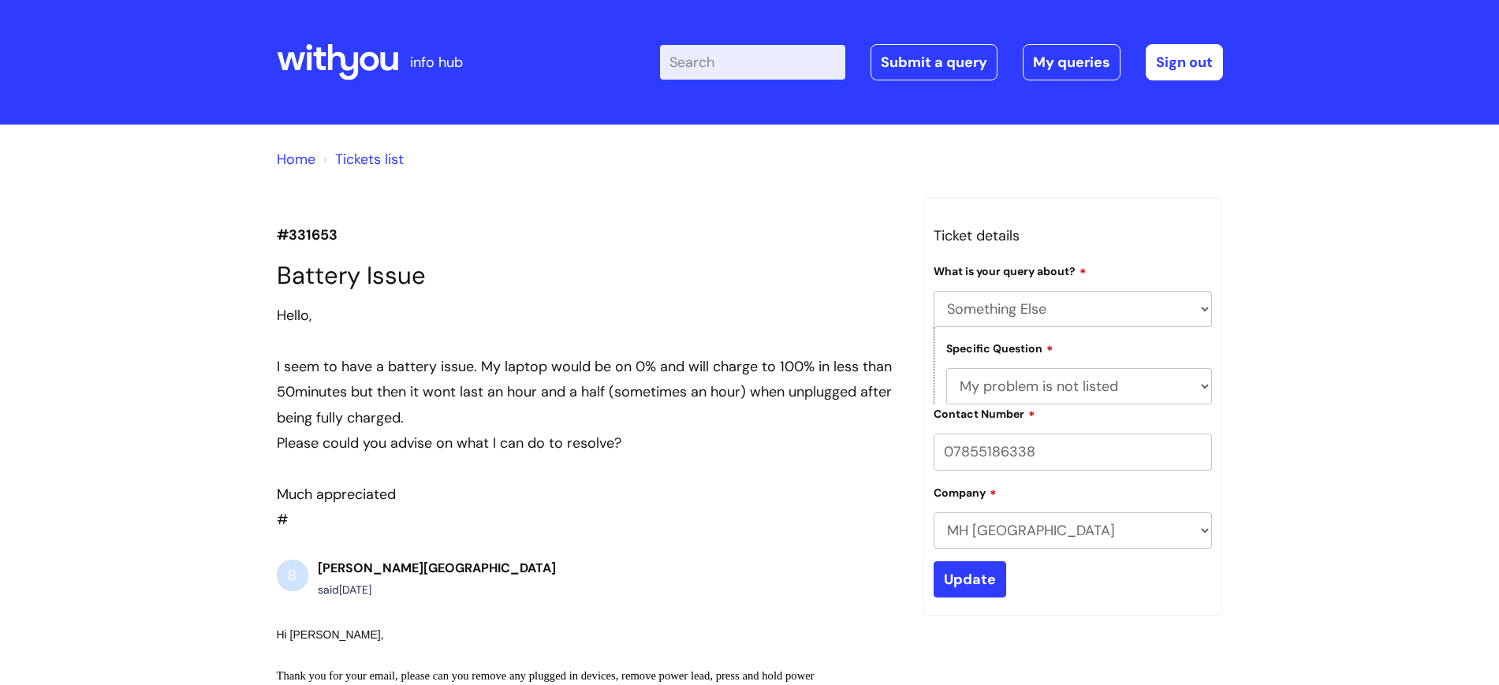 This screenshot has height=685, width=1499. Describe the element at coordinates (437, 590) in the screenshot. I see `div: said` at that location.